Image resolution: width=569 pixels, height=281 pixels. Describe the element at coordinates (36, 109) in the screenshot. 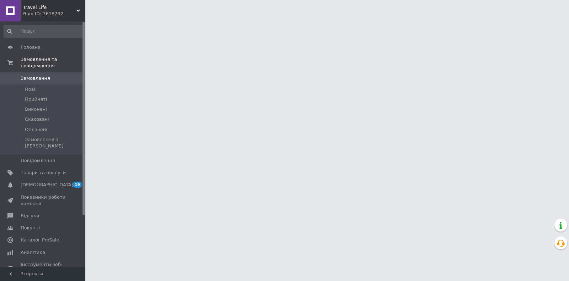

I see `span: Виконані` at that location.